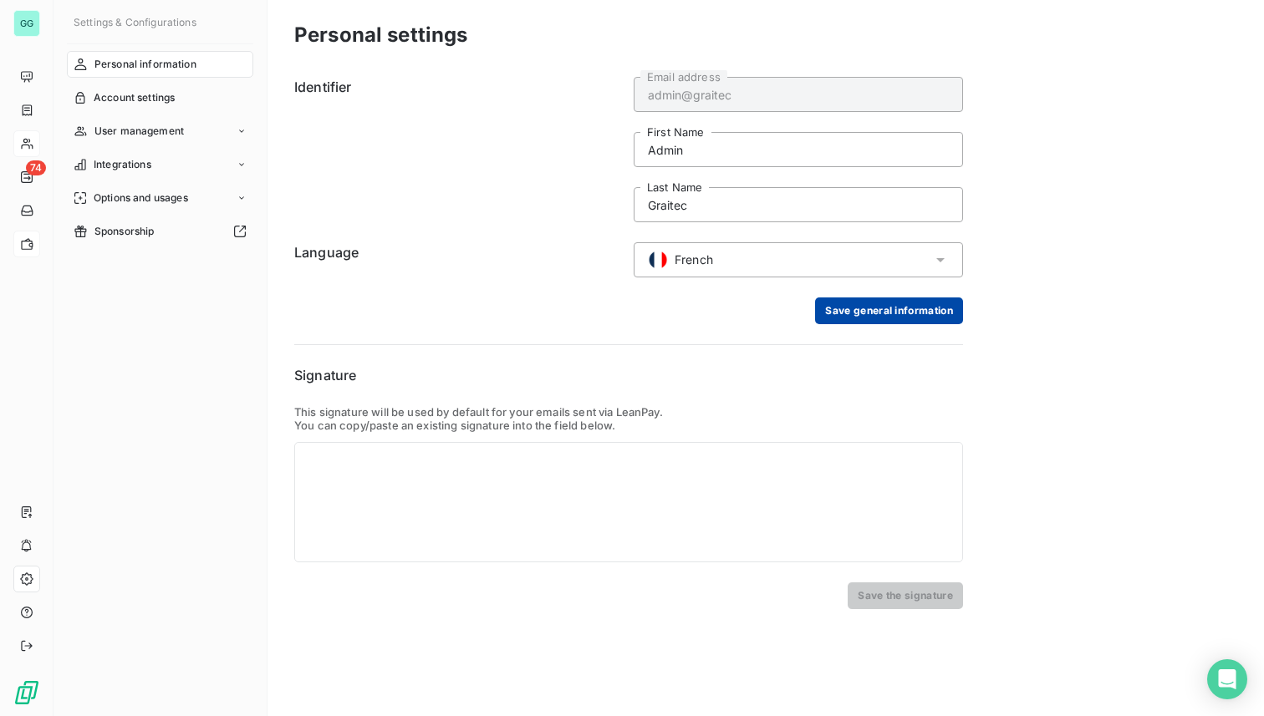  What do you see at coordinates (905, 596) in the screenshot?
I see `button: Save the signature` at bounding box center [905, 596].